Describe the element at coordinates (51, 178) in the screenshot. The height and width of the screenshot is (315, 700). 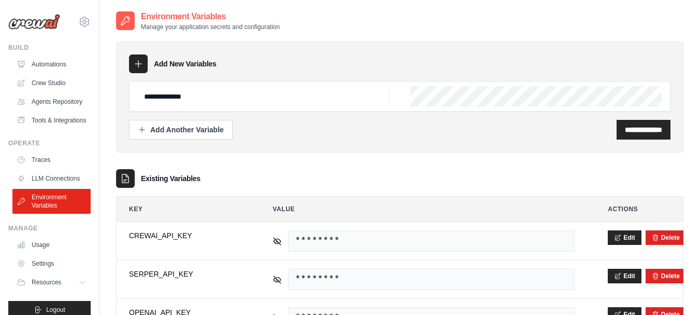
I see `a: LLM Connections` at that location.